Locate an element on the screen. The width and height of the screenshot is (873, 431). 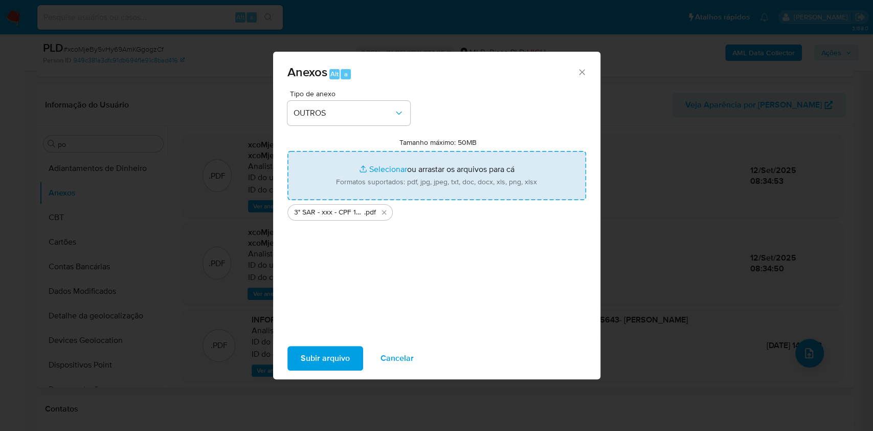
span: Subir arquivo is located at coordinates (325, 358).